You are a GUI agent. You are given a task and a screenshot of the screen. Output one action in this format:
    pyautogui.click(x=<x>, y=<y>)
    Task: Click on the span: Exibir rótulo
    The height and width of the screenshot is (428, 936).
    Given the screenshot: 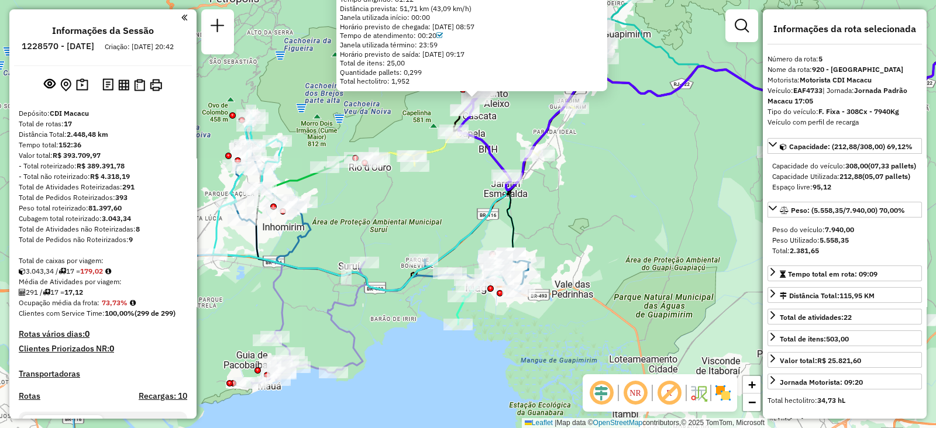 What is the action you would take?
    pyautogui.click(x=670, y=393)
    